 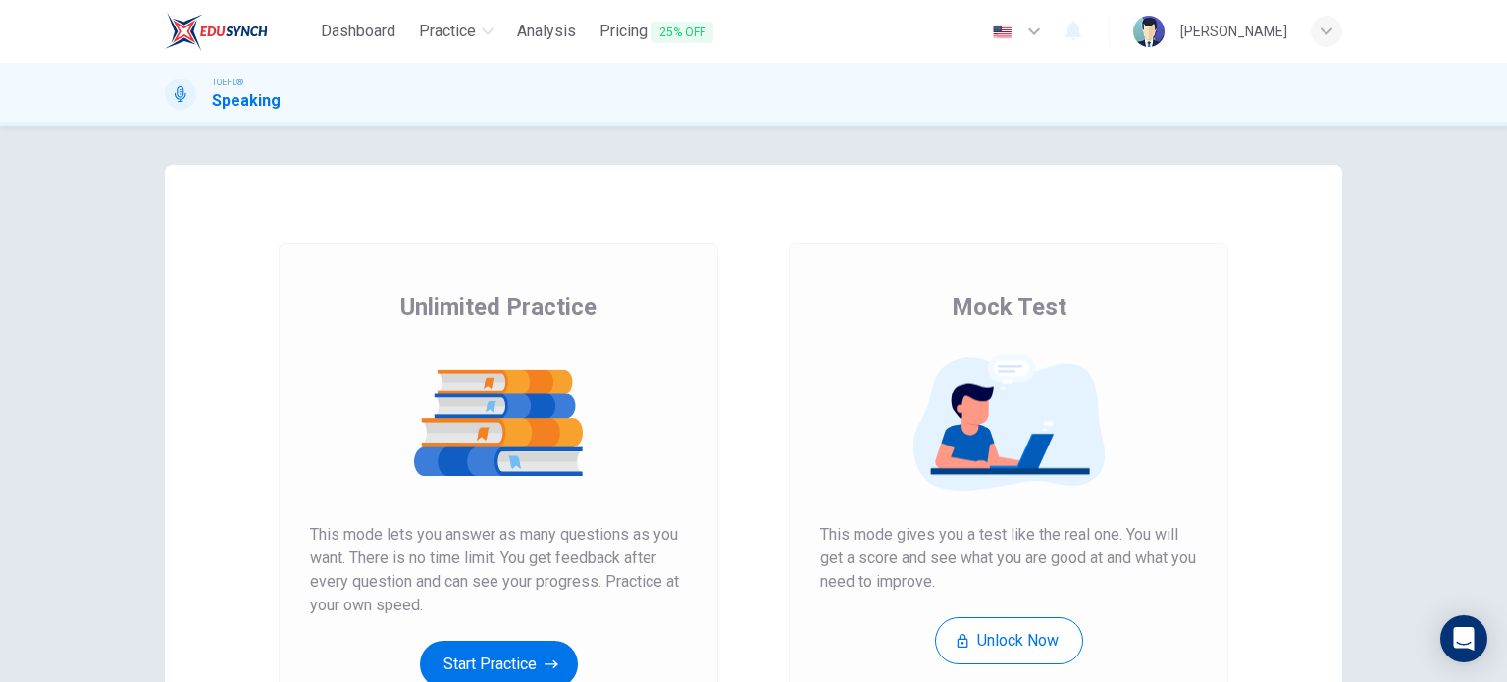 What do you see at coordinates (1149, 31) in the screenshot?
I see `img: Profile picture` at bounding box center [1149, 31].